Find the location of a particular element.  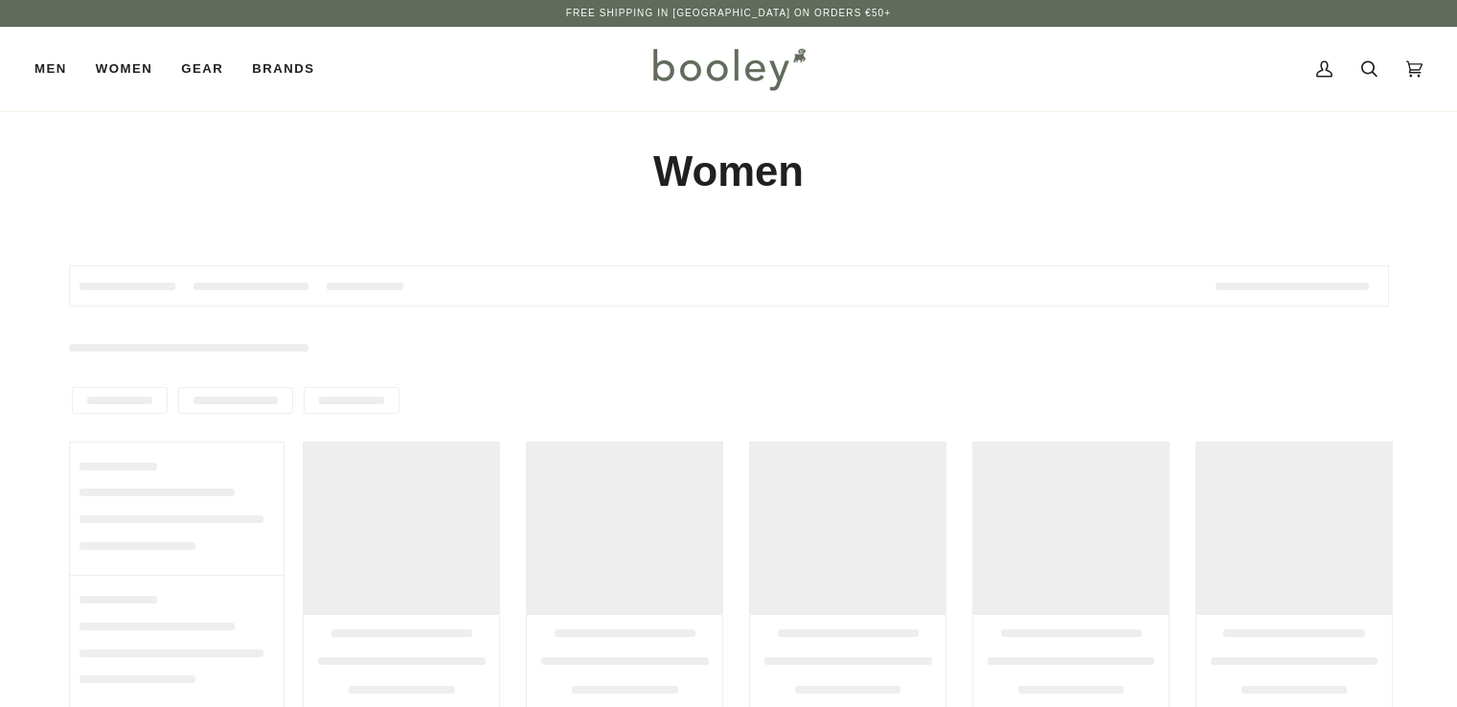

a: Brands is located at coordinates (283, 69).